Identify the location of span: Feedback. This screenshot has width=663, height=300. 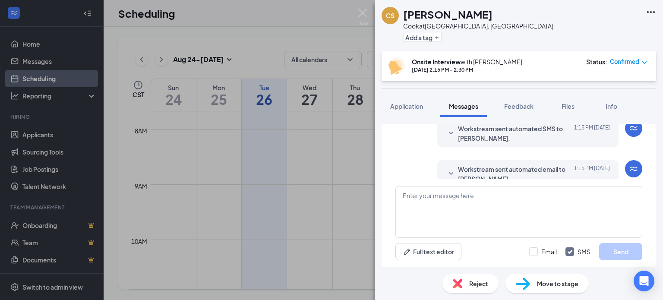
(519, 106).